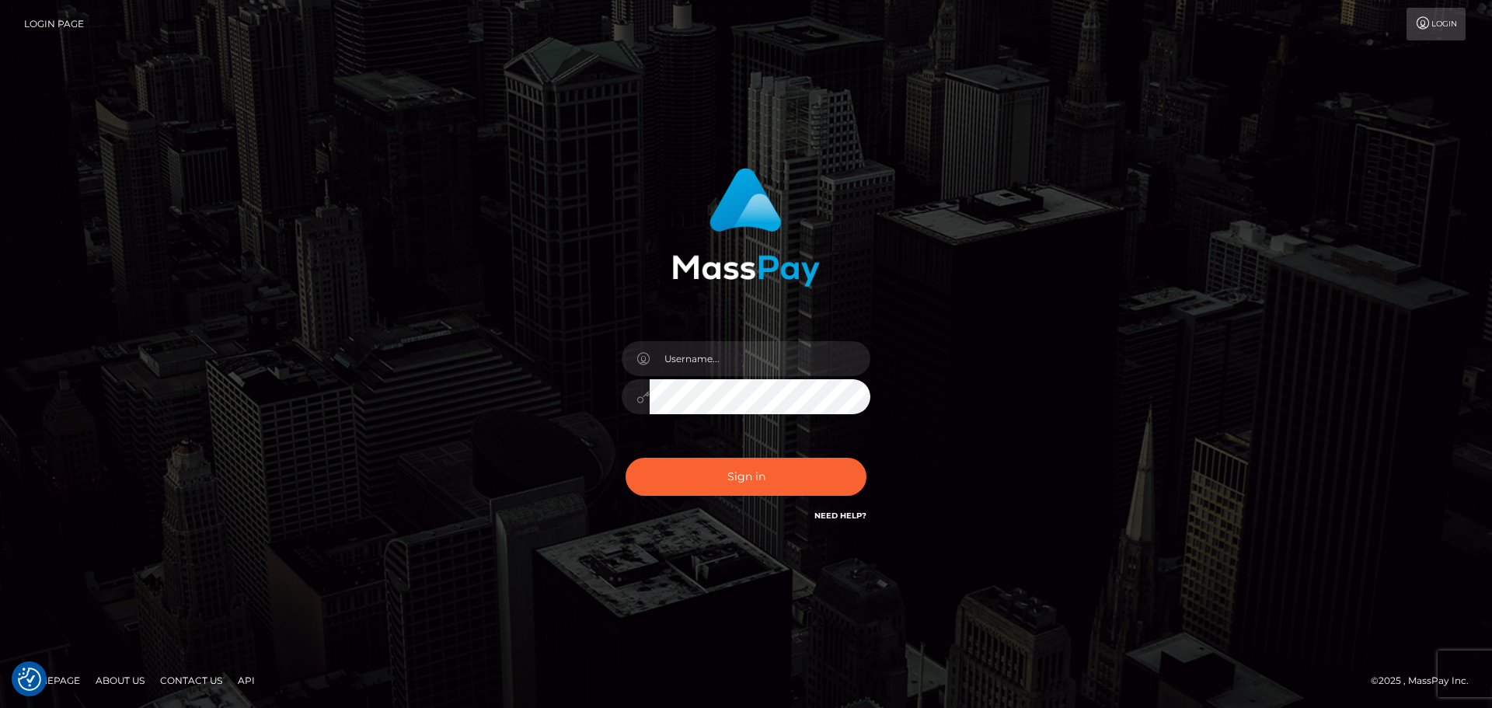 This screenshot has height=708, width=1492. I want to click on button: Consent Preferences, so click(30, 679).